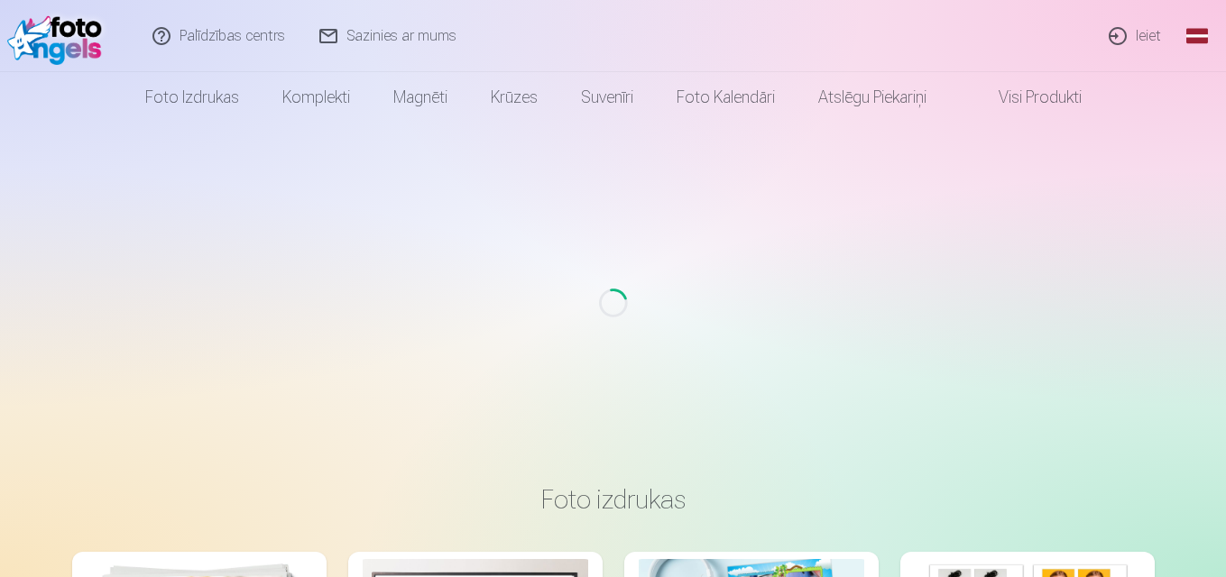 Image resolution: width=1226 pixels, height=577 pixels. What do you see at coordinates (607, 97) in the screenshot?
I see `a: Suvenīri` at bounding box center [607, 97].